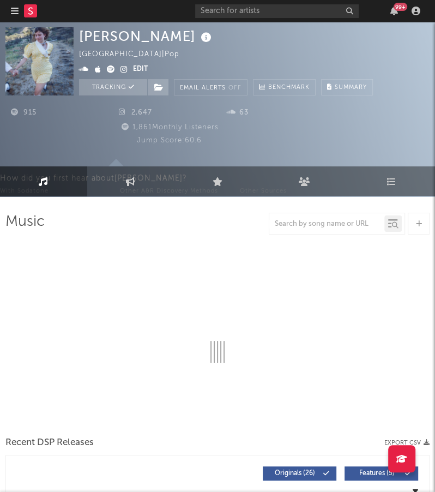 Image resolution: width=435 pixels, height=492 pixels. What do you see at coordinates (113, 87) in the screenshot?
I see `button: Tracking` at bounding box center [113, 87].